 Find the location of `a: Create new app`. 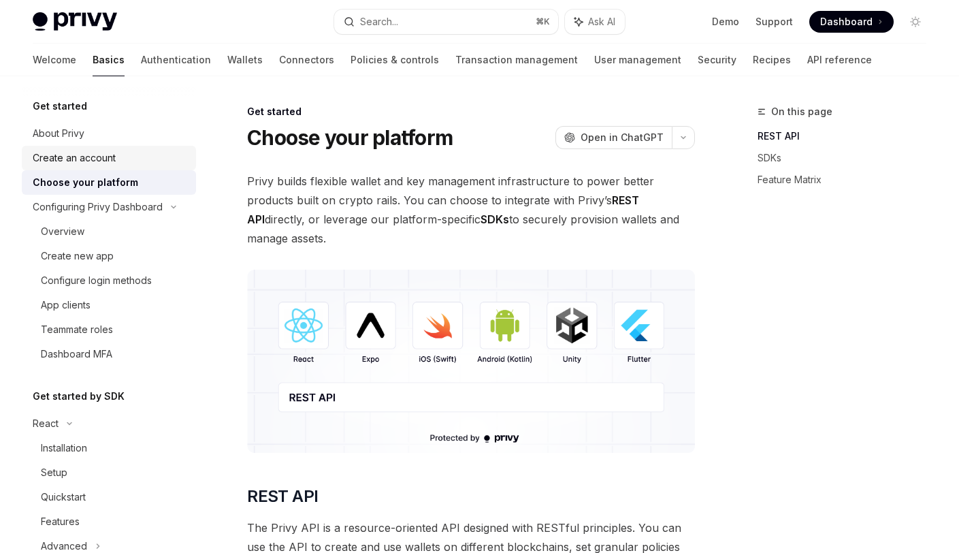

a: Create new app is located at coordinates (109, 256).